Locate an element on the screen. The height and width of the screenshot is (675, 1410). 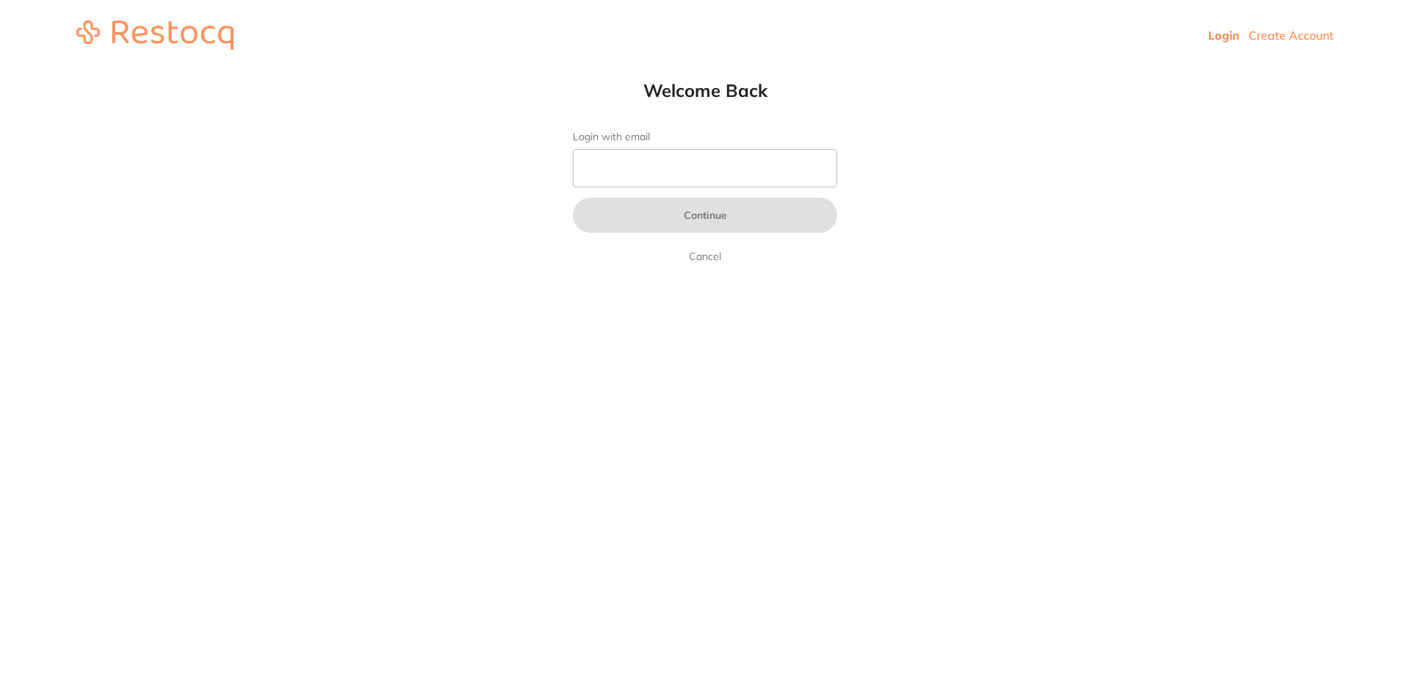
a: Create Account is located at coordinates (1291, 35).